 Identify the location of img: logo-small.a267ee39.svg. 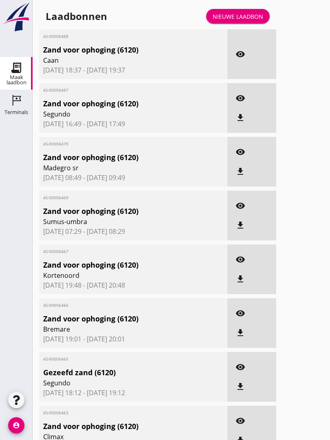
(16, 17).